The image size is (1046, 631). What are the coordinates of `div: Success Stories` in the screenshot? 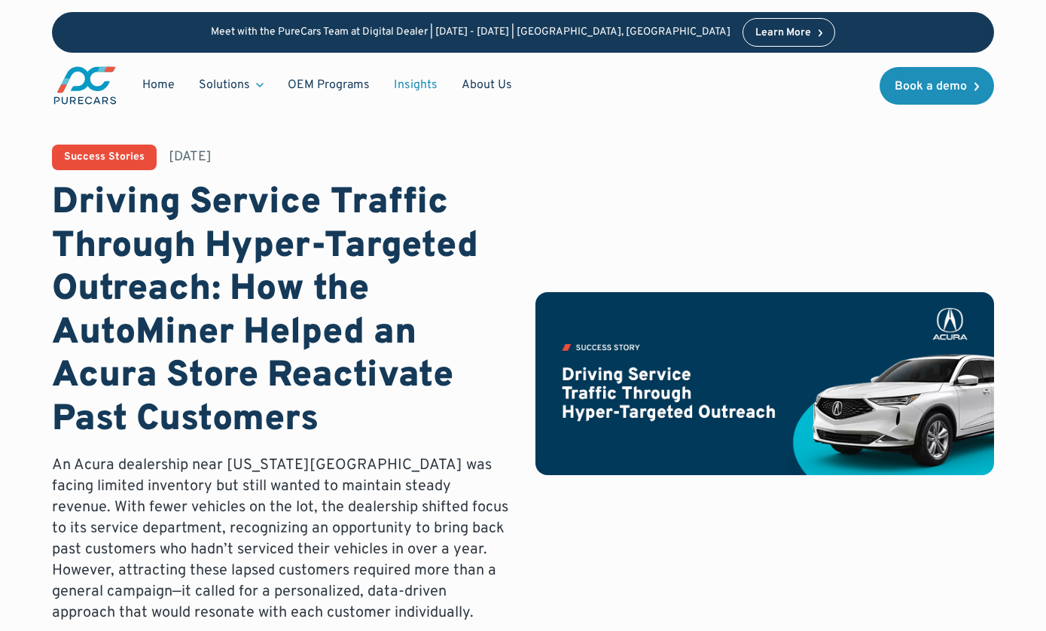 It's located at (104, 157).